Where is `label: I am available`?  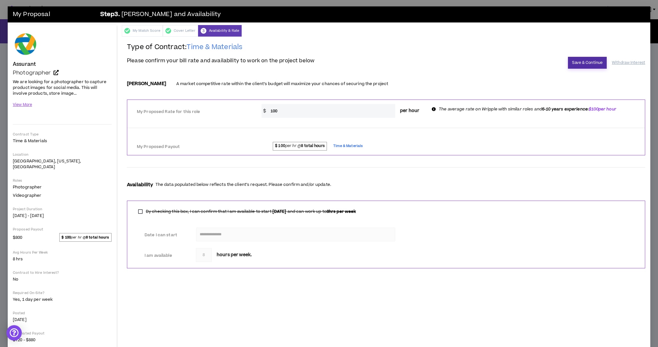 label: I am available is located at coordinates (163, 255).